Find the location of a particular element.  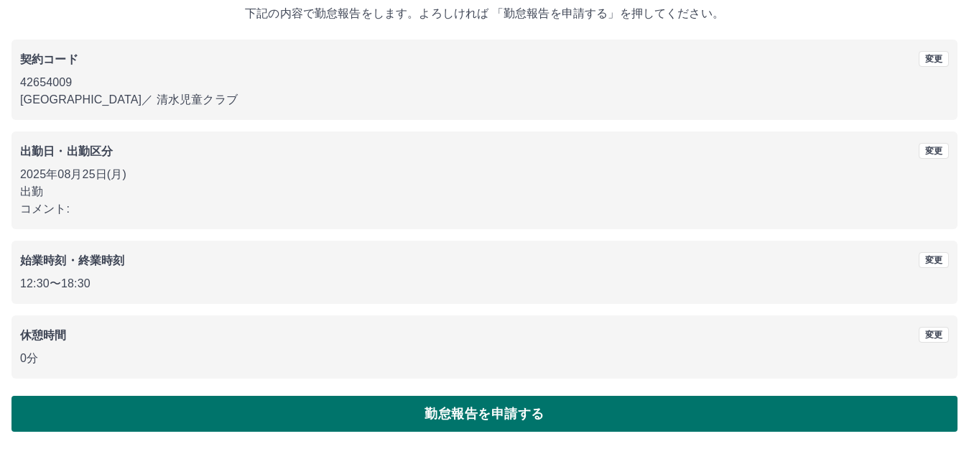

b: 出勤日・出勤区分 is located at coordinates (66, 151).